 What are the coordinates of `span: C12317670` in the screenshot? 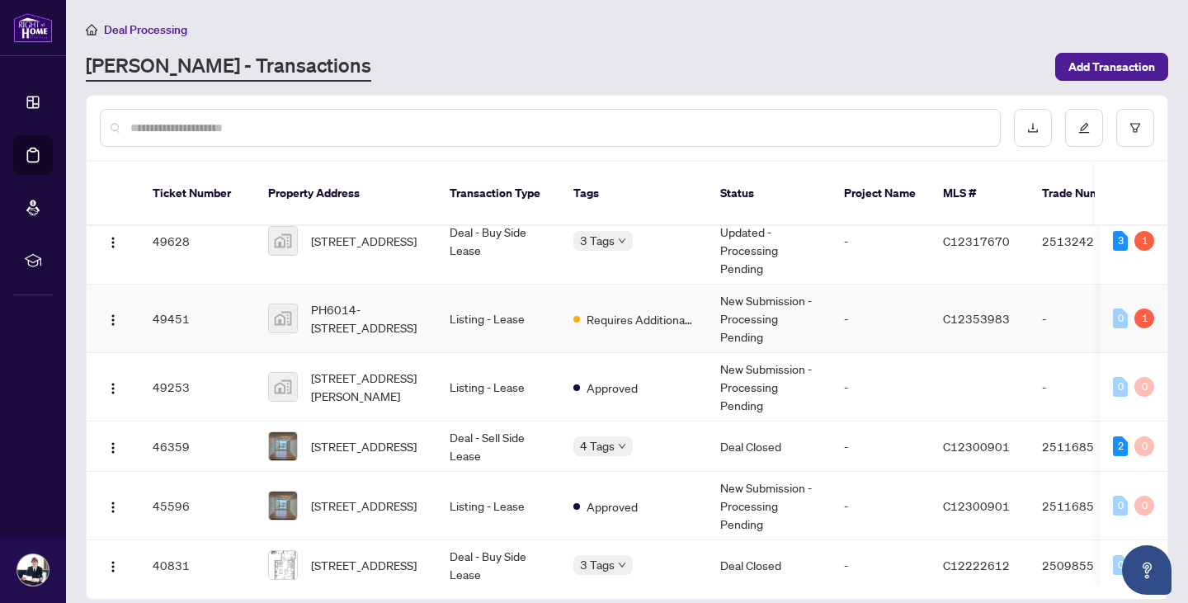 It's located at (976, 241).